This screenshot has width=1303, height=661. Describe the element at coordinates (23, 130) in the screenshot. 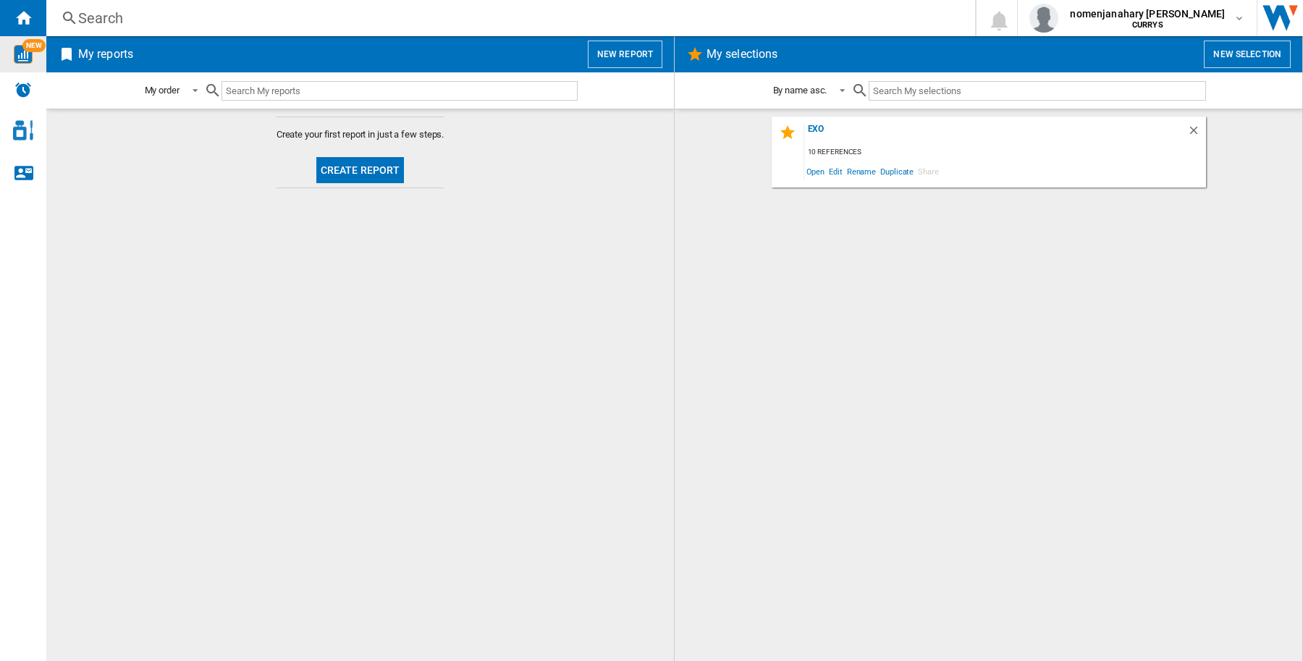

I see `img: cosmetic-logo.svg` at that location.